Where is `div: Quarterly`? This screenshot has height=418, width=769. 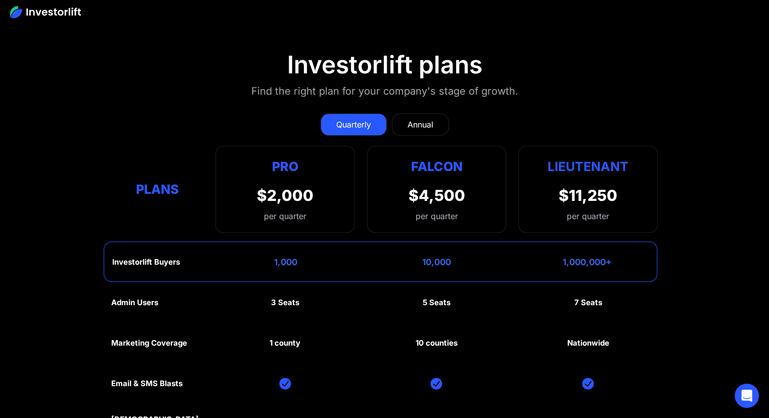 div: Quarterly is located at coordinates (353, 124).